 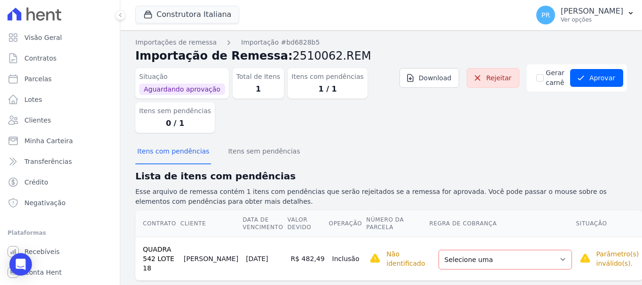 I want to click on button: Itens sem pendências, so click(x=263, y=152).